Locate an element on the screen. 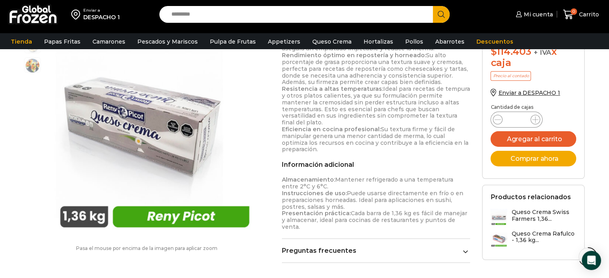 This screenshot has height=278, width=609. span: salmon-ahumado-2 is located at coordinates (32, 66).